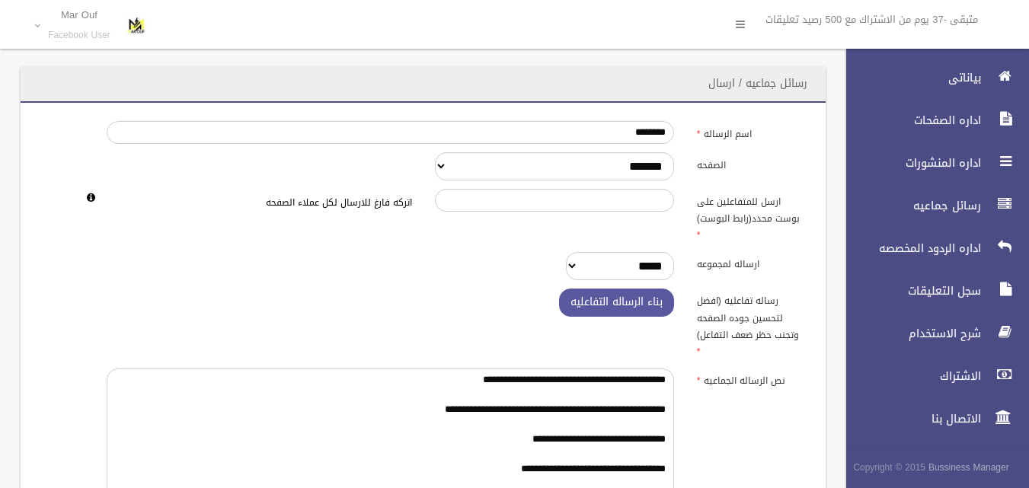 This screenshot has width=1029, height=488. I want to click on a: اداره المنشورات, so click(931, 163).